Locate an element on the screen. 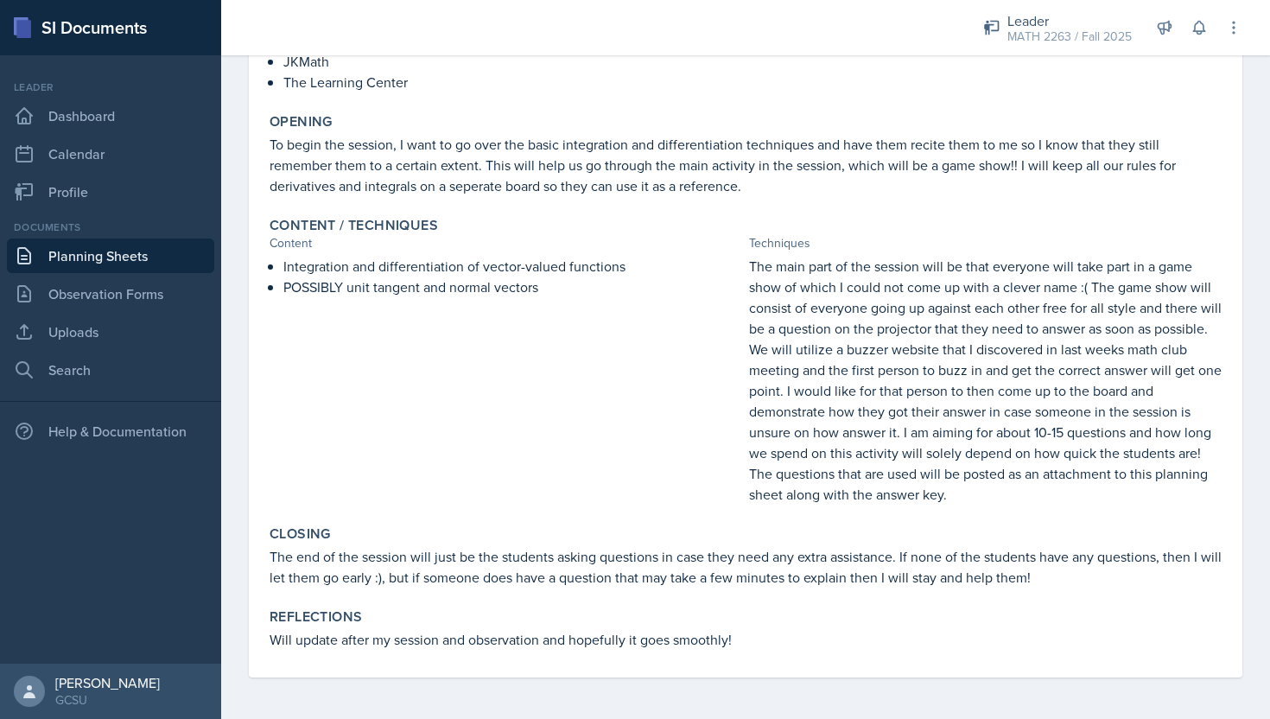  div: Content is located at coordinates (505, 243).